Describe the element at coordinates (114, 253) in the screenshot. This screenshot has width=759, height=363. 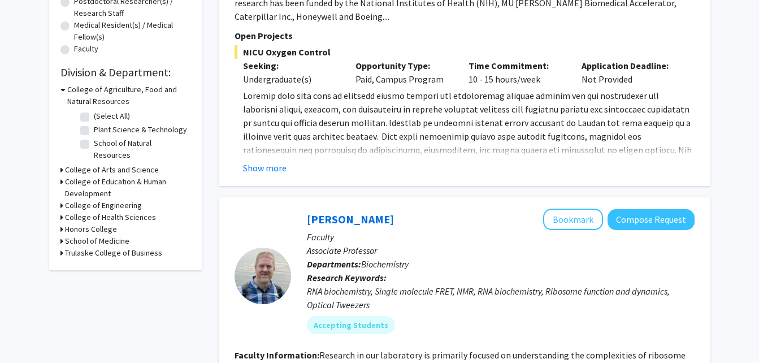
I see `h3: Trulaske College of Business` at that location.